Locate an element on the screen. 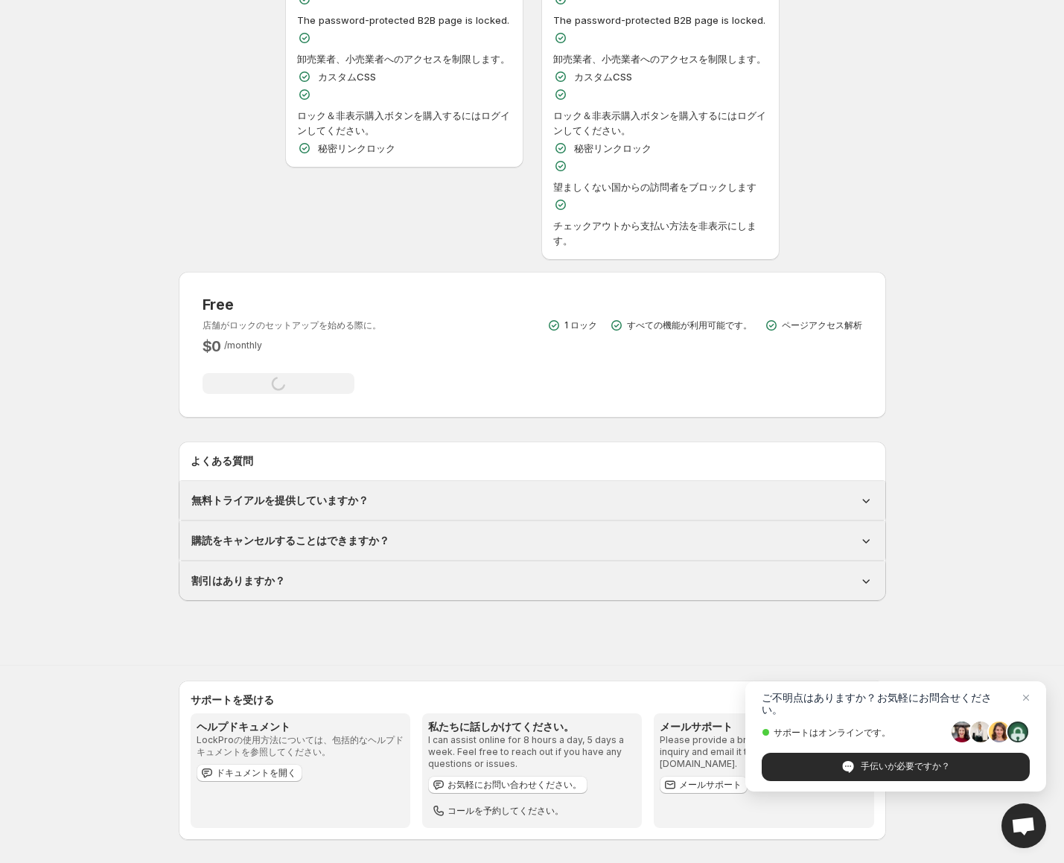 Image resolution: width=1064 pixels, height=863 pixels. p: LockProの使用方法については、包括的なヘルプドキュメントを参照してください。 is located at coordinates (300, 746).